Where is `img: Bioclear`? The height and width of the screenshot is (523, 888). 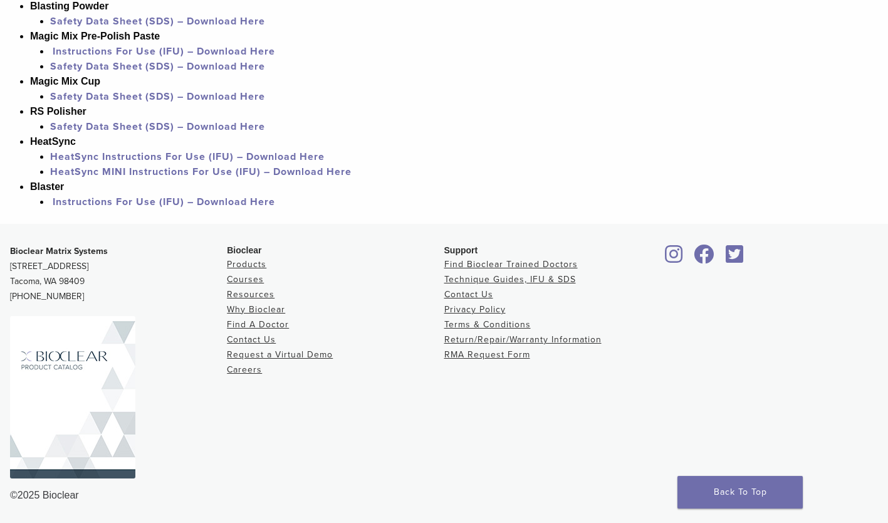
img: Bioclear is located at coordinates (73, 397).